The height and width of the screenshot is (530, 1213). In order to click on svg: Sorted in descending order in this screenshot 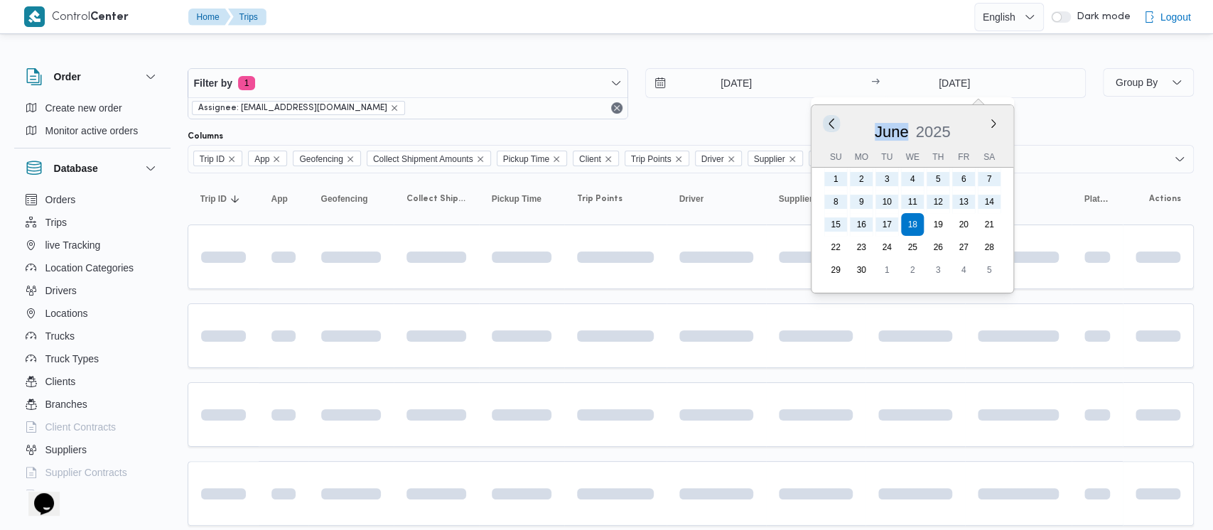, I will do `click(235, 199)`.